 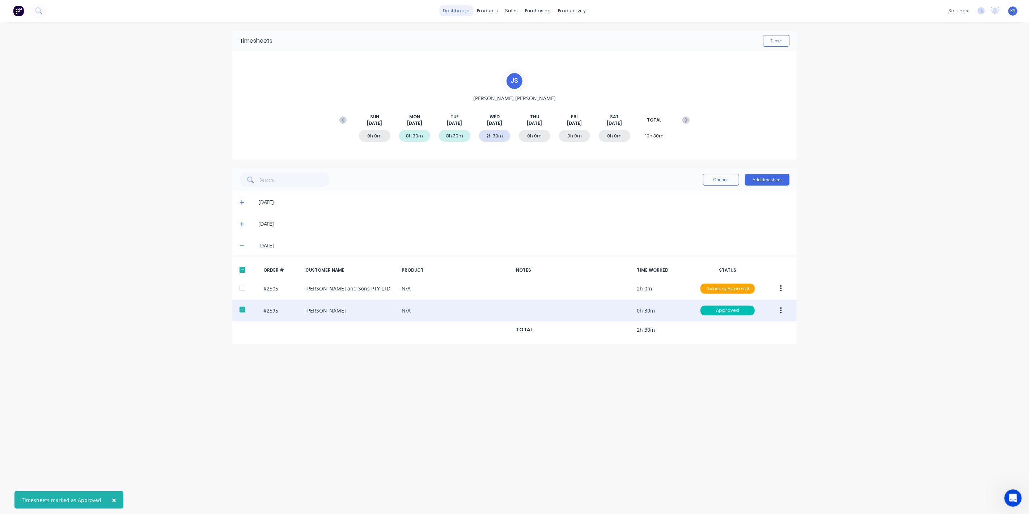 I want to click on div: ORDER #, so click(x=281, y=270).